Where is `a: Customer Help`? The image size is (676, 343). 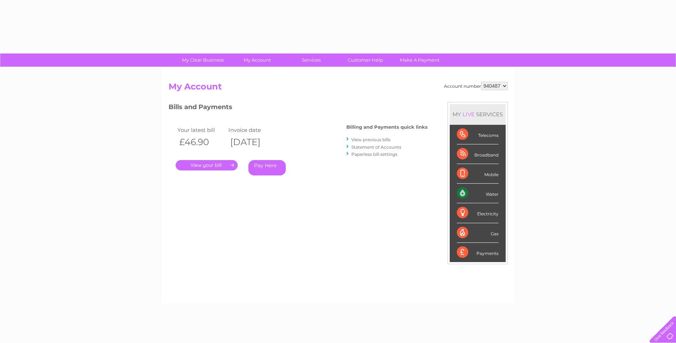
a: Customer Help is located at coordinates (365, 60).